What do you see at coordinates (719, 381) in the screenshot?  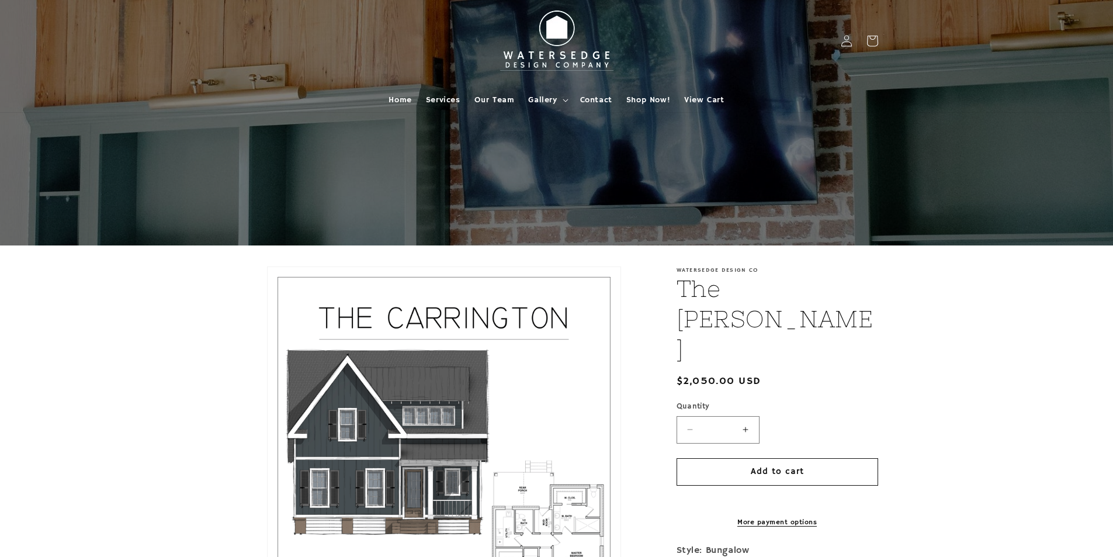 I see `span: $2,050.00 USD` at bounding box center [719, 381].